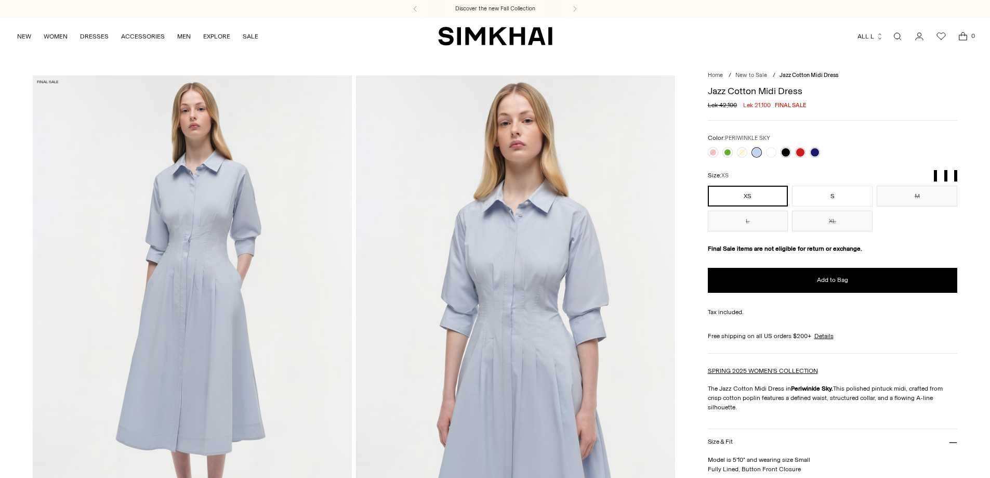  Describe the element at coordinates (833, 280) in the screenshot. I see `button: Add to Bag` at that location.